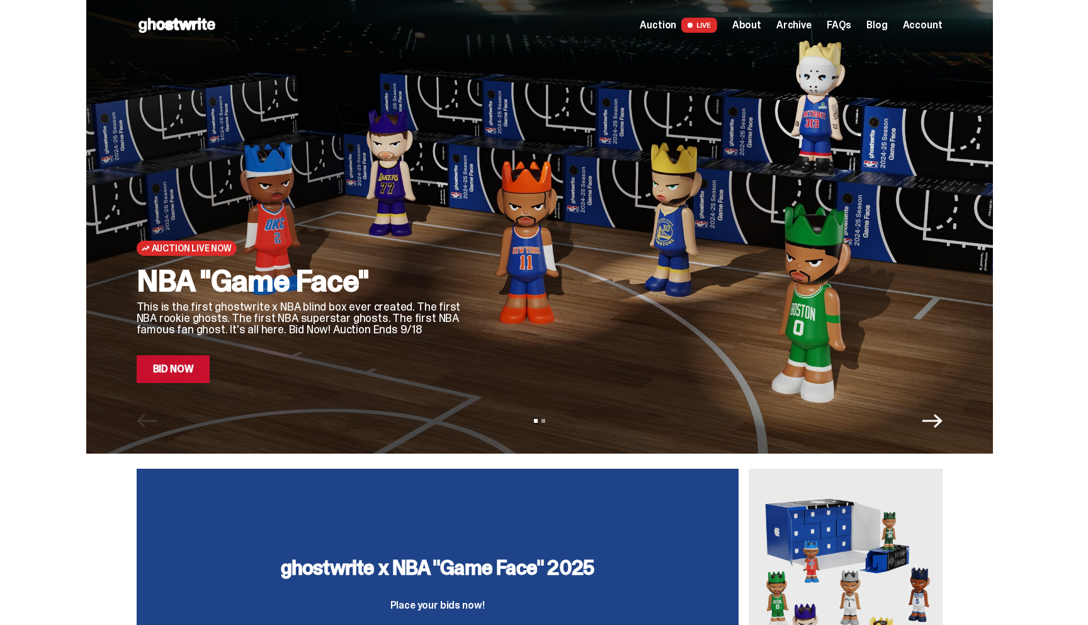 Image resolution: width=1088 pixels, height=625 pixels. Describe the element at coordinates (794, 25) in the screenshot. I see `span: Archive` at that location.